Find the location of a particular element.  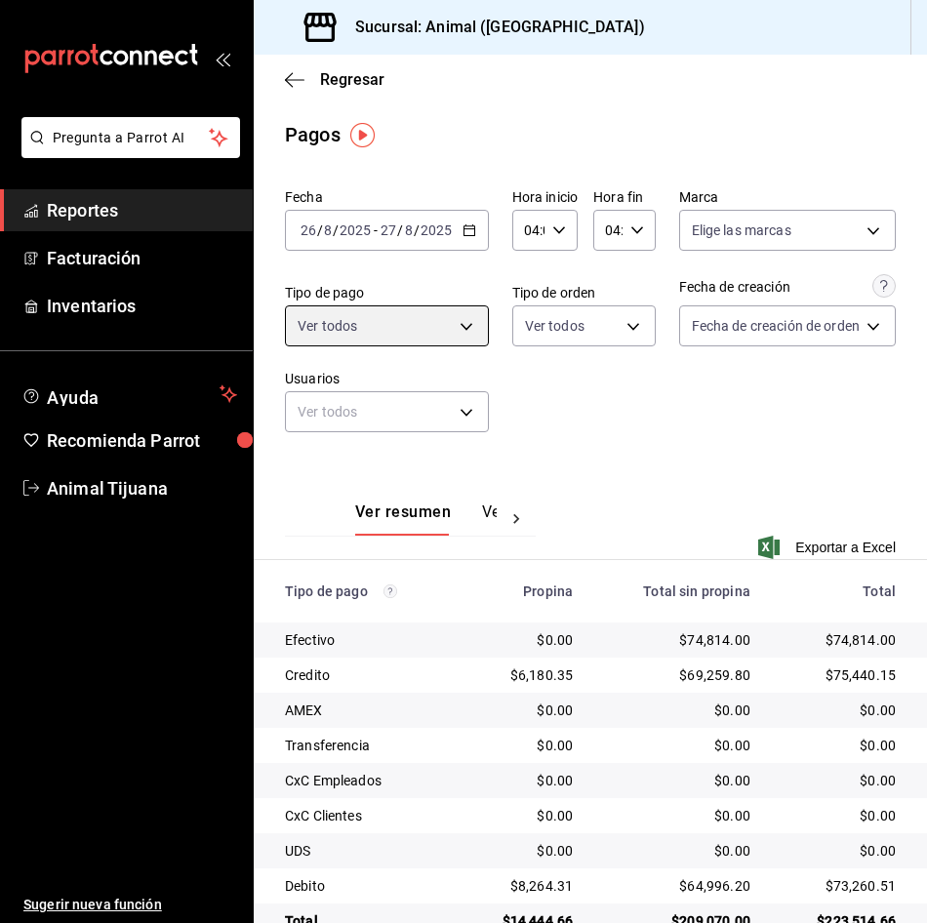

span: Animal Tijuana is located at coordinates (142, 488).